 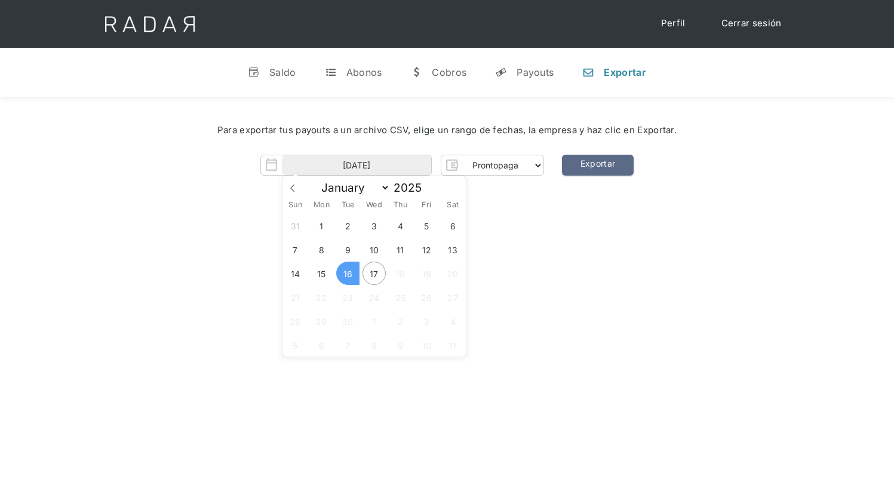 What do you see at coordinates (374, 344) in the screenshot?
I see `span: October 8, 2025` at bounding box center [374, 344].